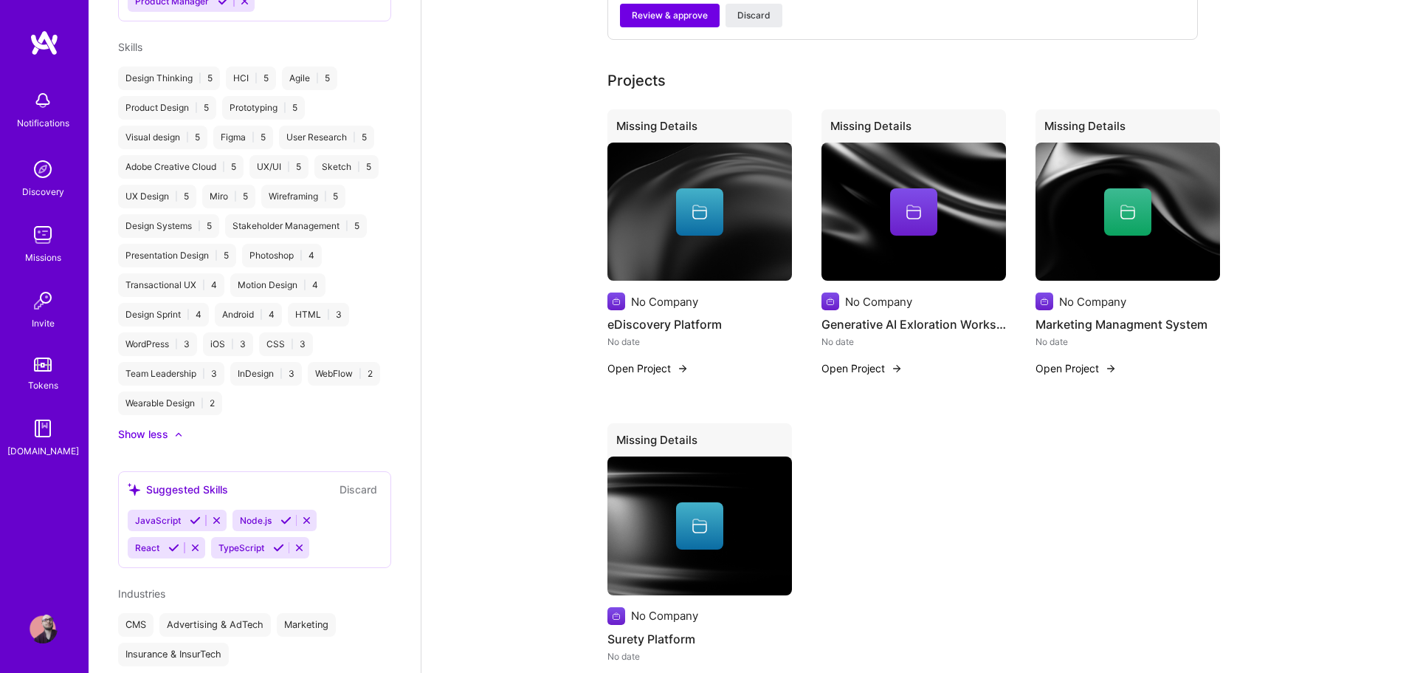 This screenshot has width=1406, height=673. I want to click on div: User Research 5, so click(326, 137).